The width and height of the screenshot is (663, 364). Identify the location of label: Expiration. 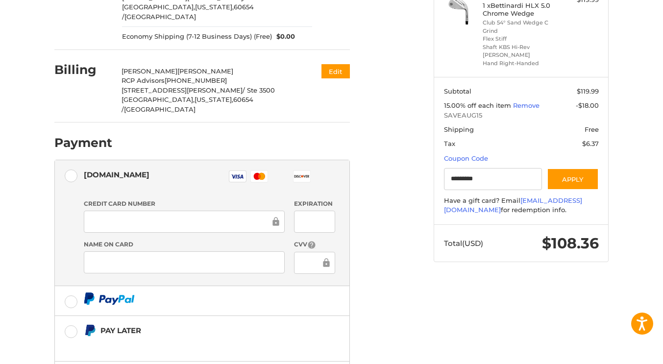
(314, 204).